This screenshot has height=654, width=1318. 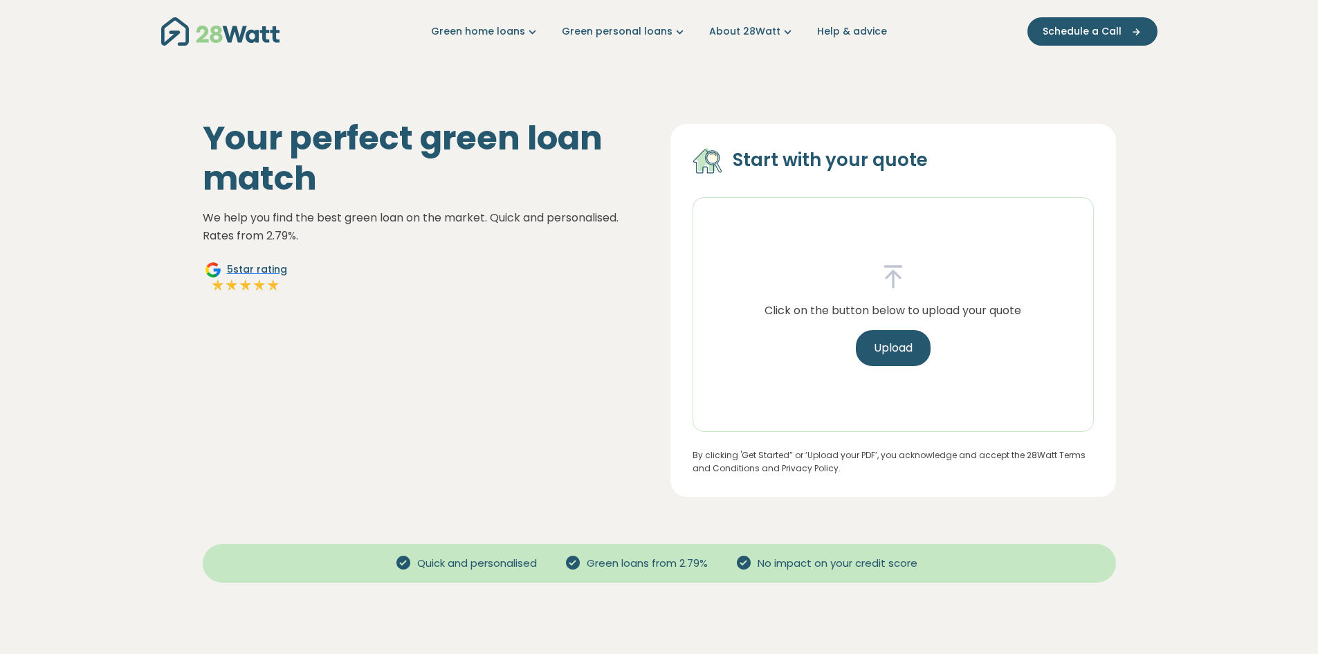 What do you see at coordinates (830, 160) in the screenshot?
I see `h4: Start with your quote` at bounding box center [830, 160].